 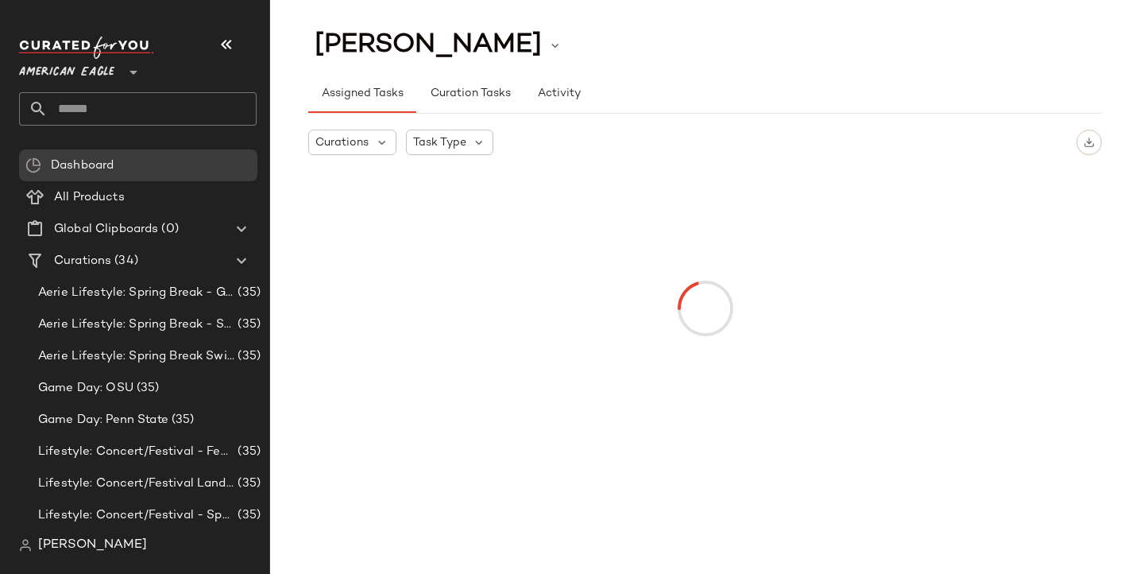 I want to click on span: American Eagle, so click(x=67, y=68).